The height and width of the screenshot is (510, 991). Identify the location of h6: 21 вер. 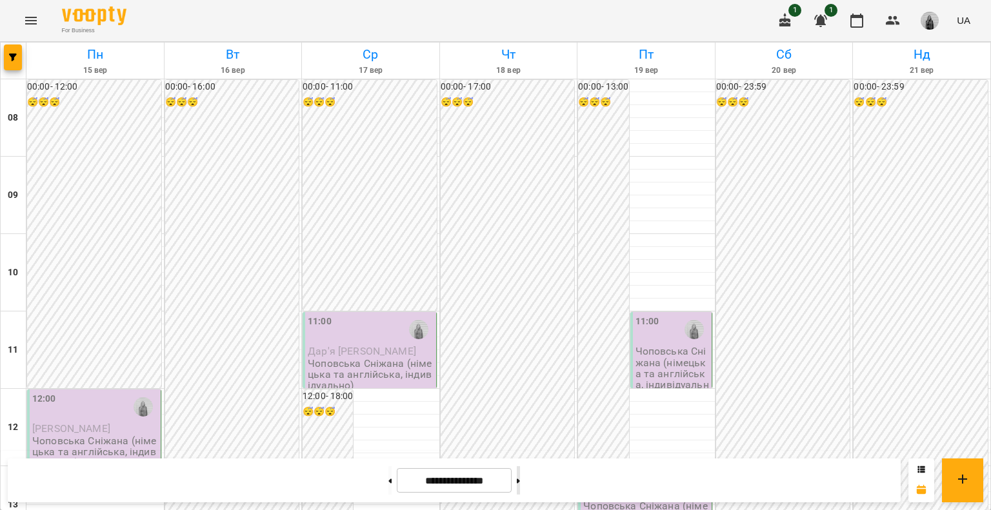
(921, 70).